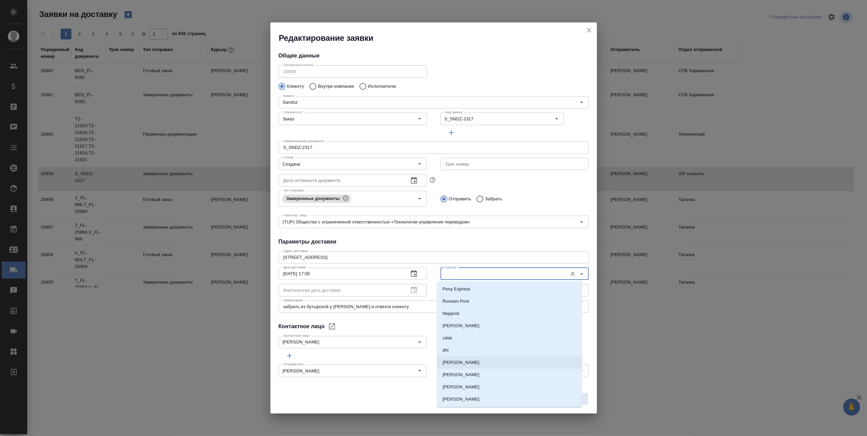 This screenshot has height=436, width=867. What do you see at coordinates (438, 38) in the screenshot?
I see `h2: Редактирование заявки` at bounding box center [438, 38].